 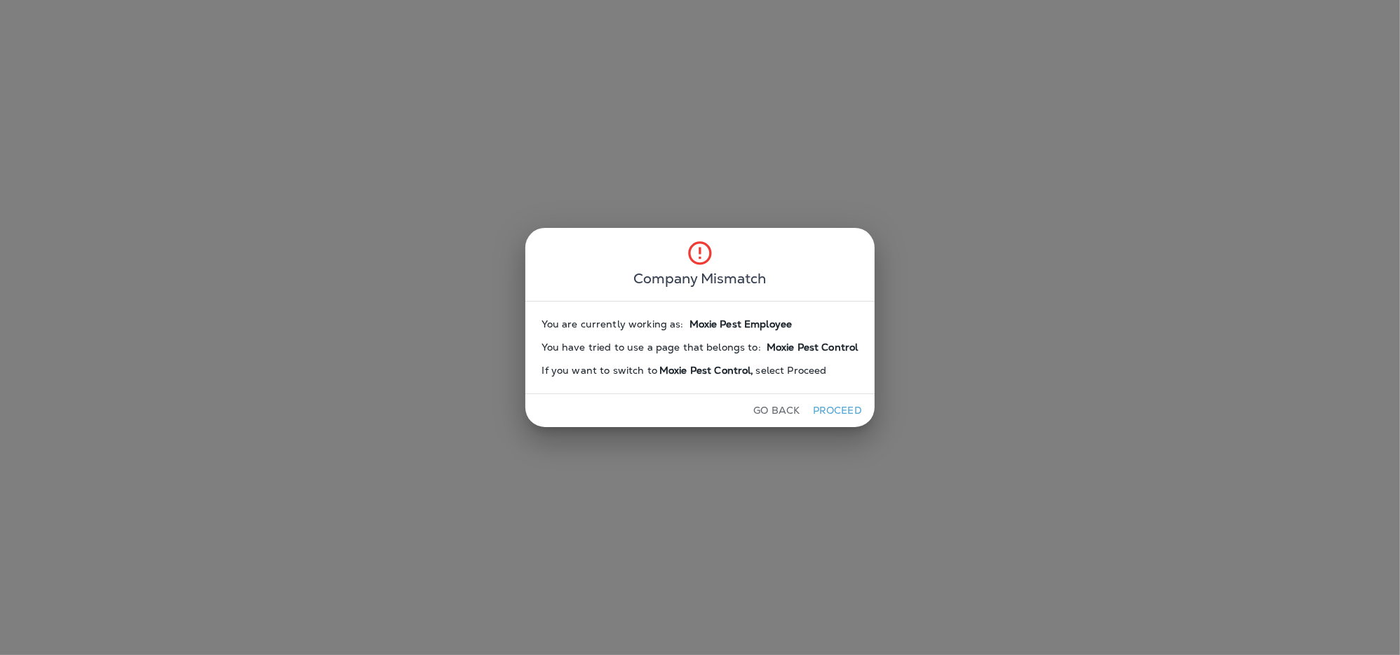 What do you see at coordinates (600, 370) in the screenshot?
I see `span: If you want to switch to` at bounding box center [600, 370].